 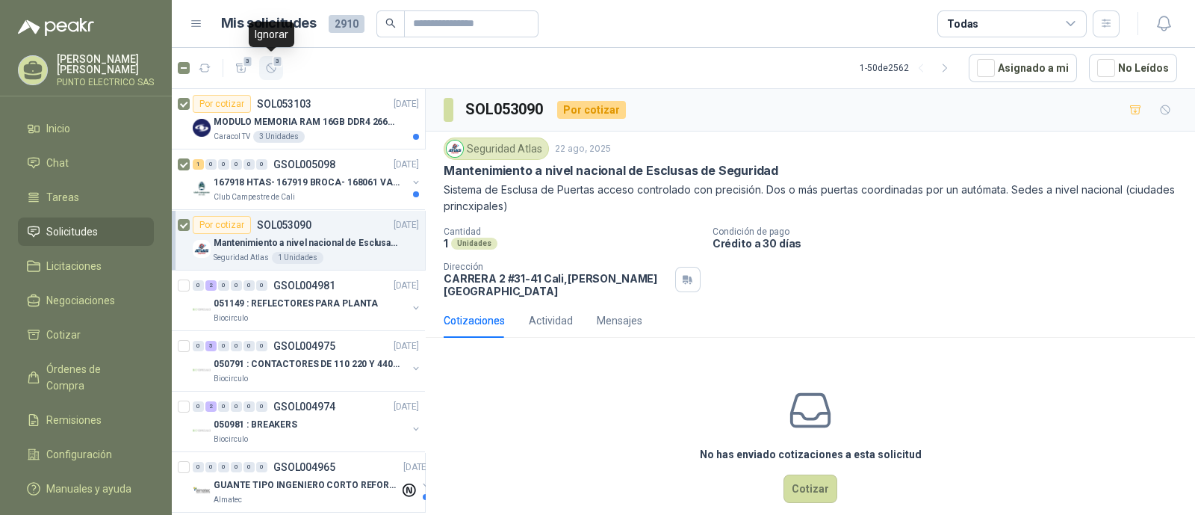 I want to click on p: 051149 : REFLECTORES PARA PLANTA, so click(x=296, y=303).